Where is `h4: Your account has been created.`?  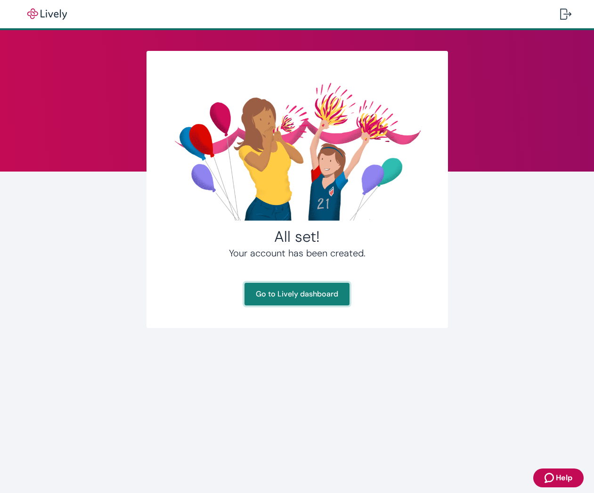
h4: Your account has been created. is located at coordinates (297, 253).